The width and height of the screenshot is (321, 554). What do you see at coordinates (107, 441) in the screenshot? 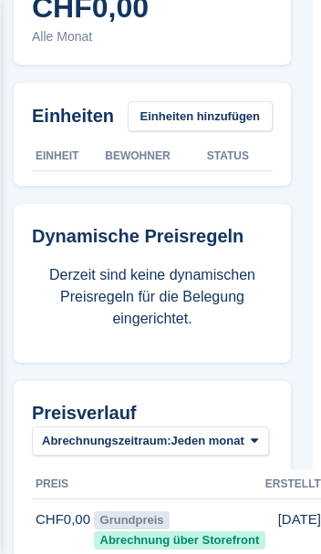
I see `span: Abrechnungszeitraum:` at bounding box center [107, 441].